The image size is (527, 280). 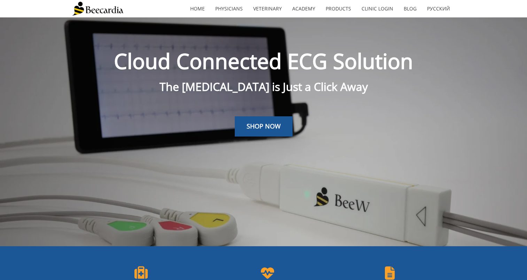 What do you see at coordinates (267, 9) in the screenshot?
I see `a: Veterinary` at bounding box center [267, 9].